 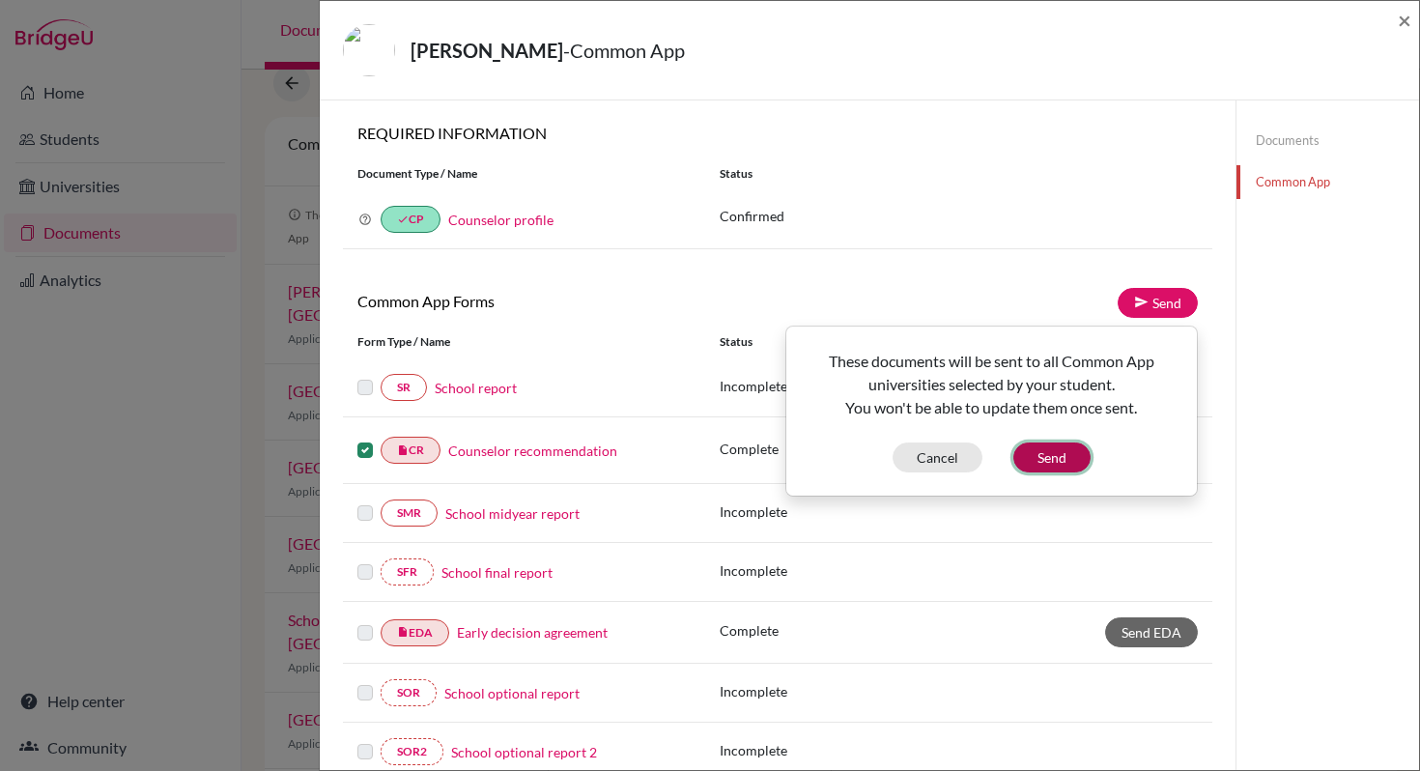 I want to click on div: Send, so click(x=991, y=411).